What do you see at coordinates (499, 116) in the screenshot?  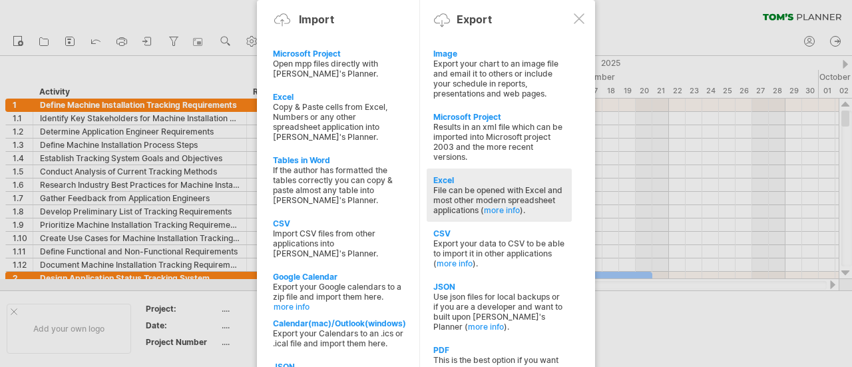 I see `div: Microsoft Project` at bounding box center [499, 116].